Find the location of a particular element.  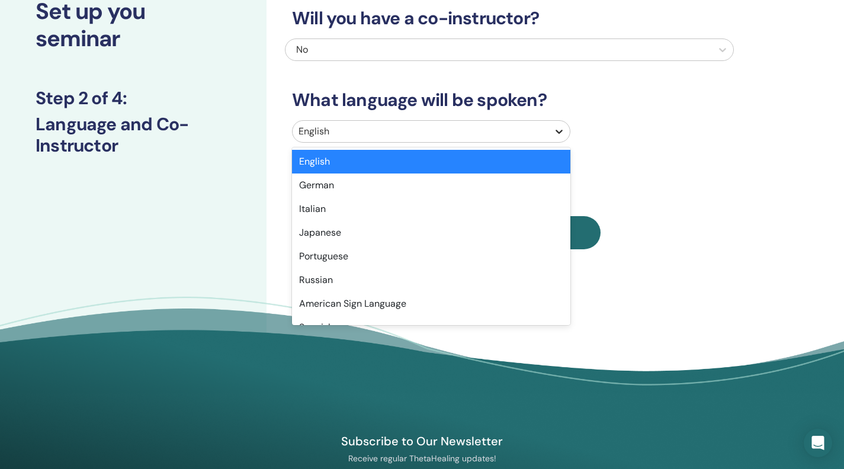

div: Russian is located at coordinates (431, 280).